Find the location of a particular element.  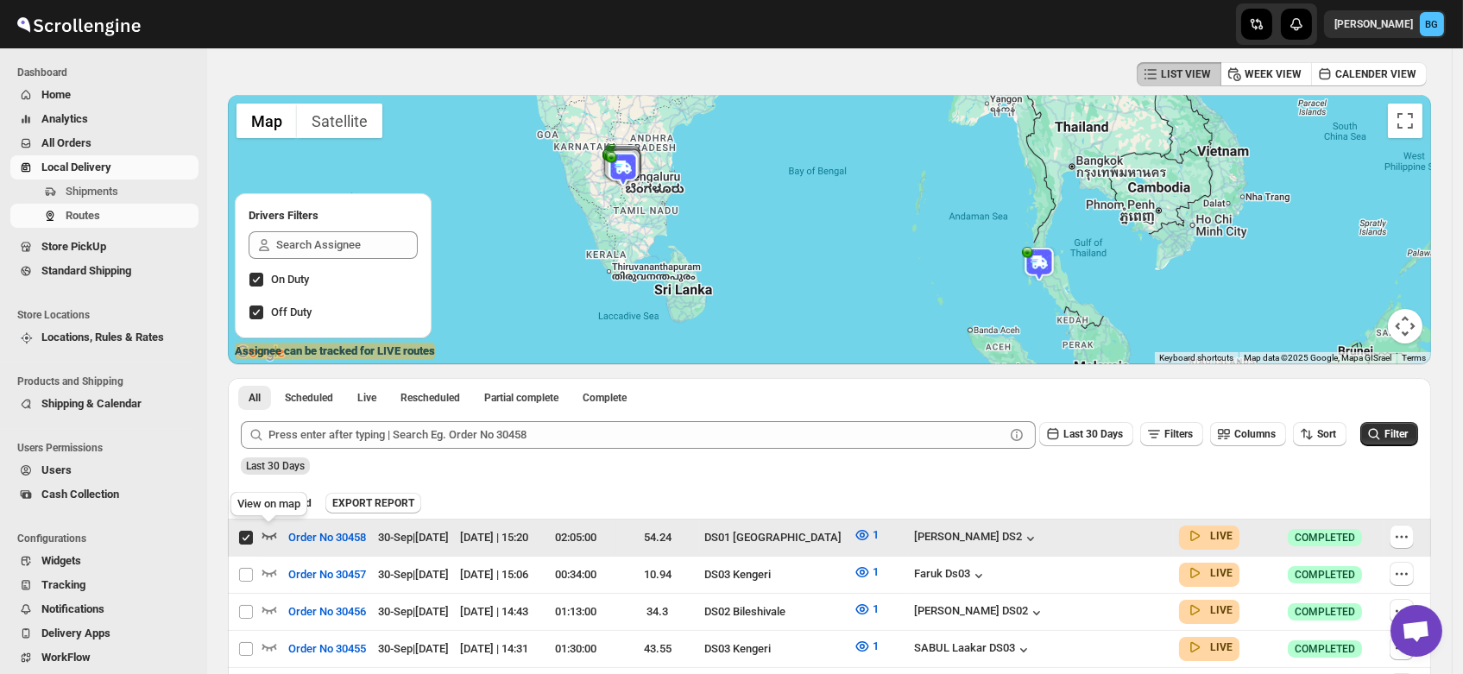

span: Shipping & Calendar is located at coordinates (91, 403).